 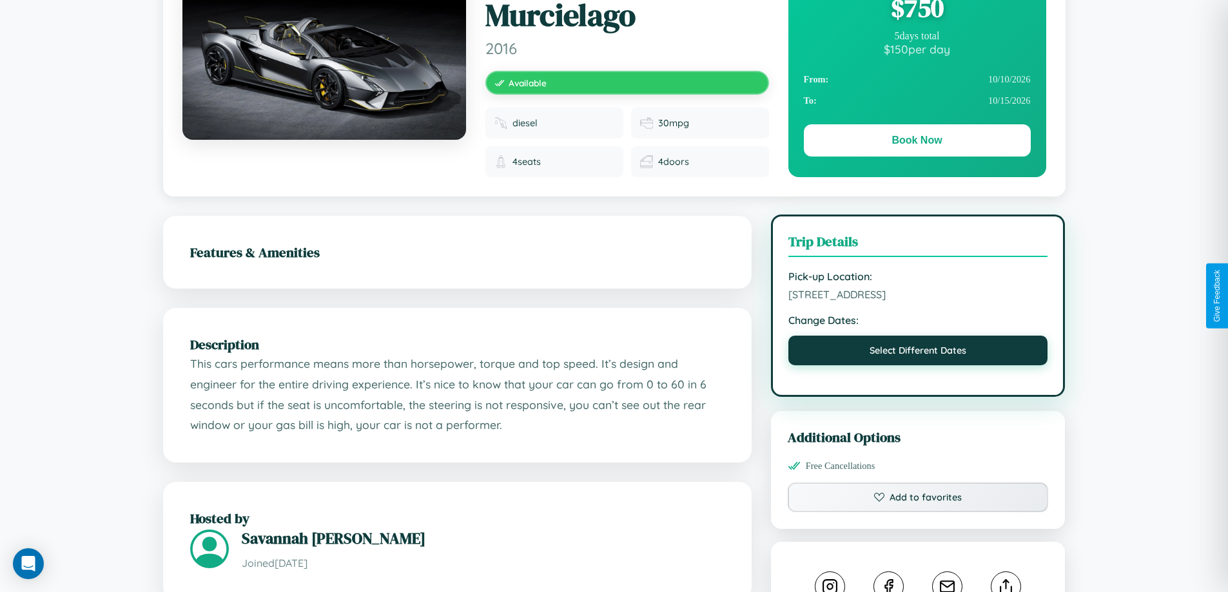 What do you see at coordinates (918, 497) in the screenshot?
I see `button: Add to favorites` at bounding box center [918, 497].